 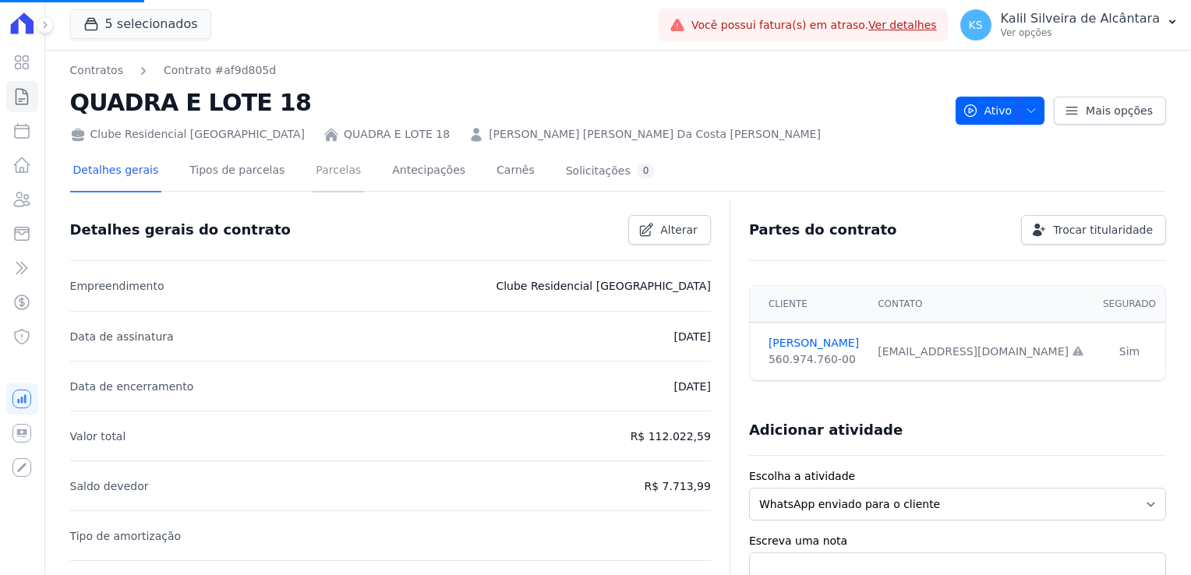 What do you see at coordinates (1103, 230) in the screenshot?
I see `span: Trocar titularidade` at bounding box center [1103, 230].